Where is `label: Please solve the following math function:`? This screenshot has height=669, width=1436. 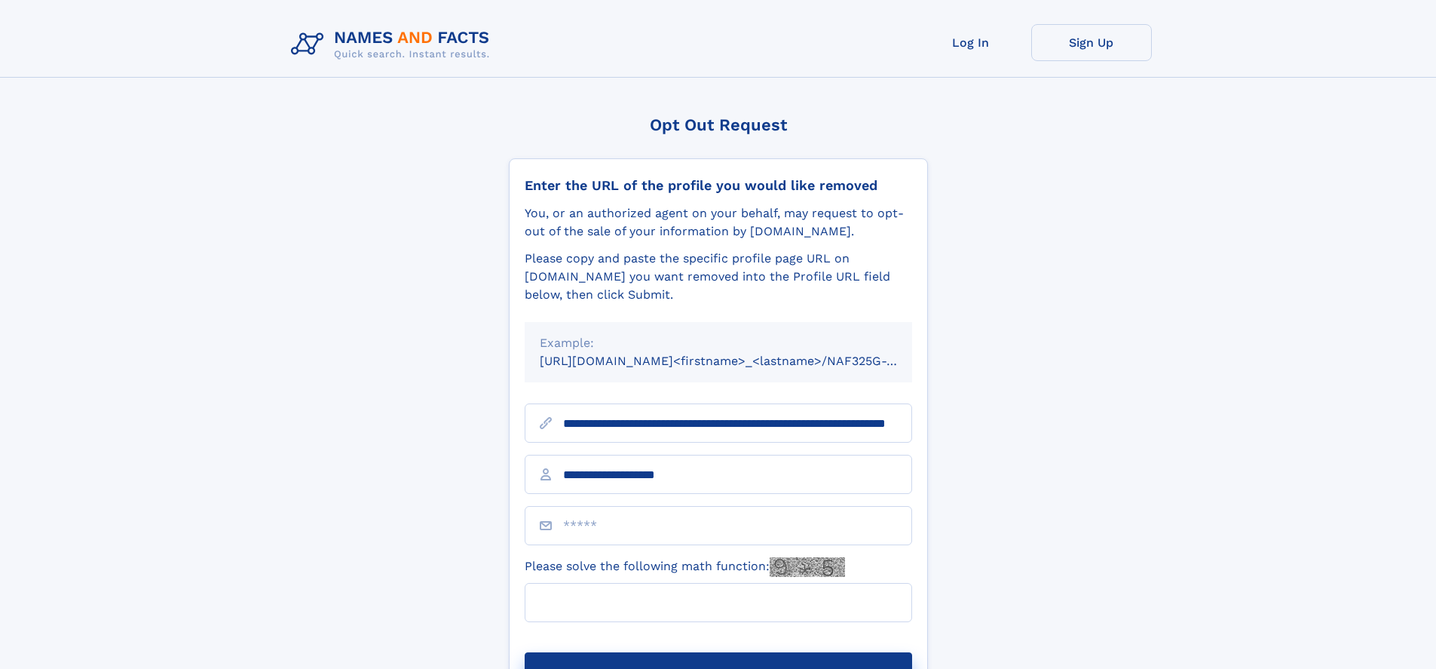
label: Please solve the following math function: is located at coordinates (685, 567).